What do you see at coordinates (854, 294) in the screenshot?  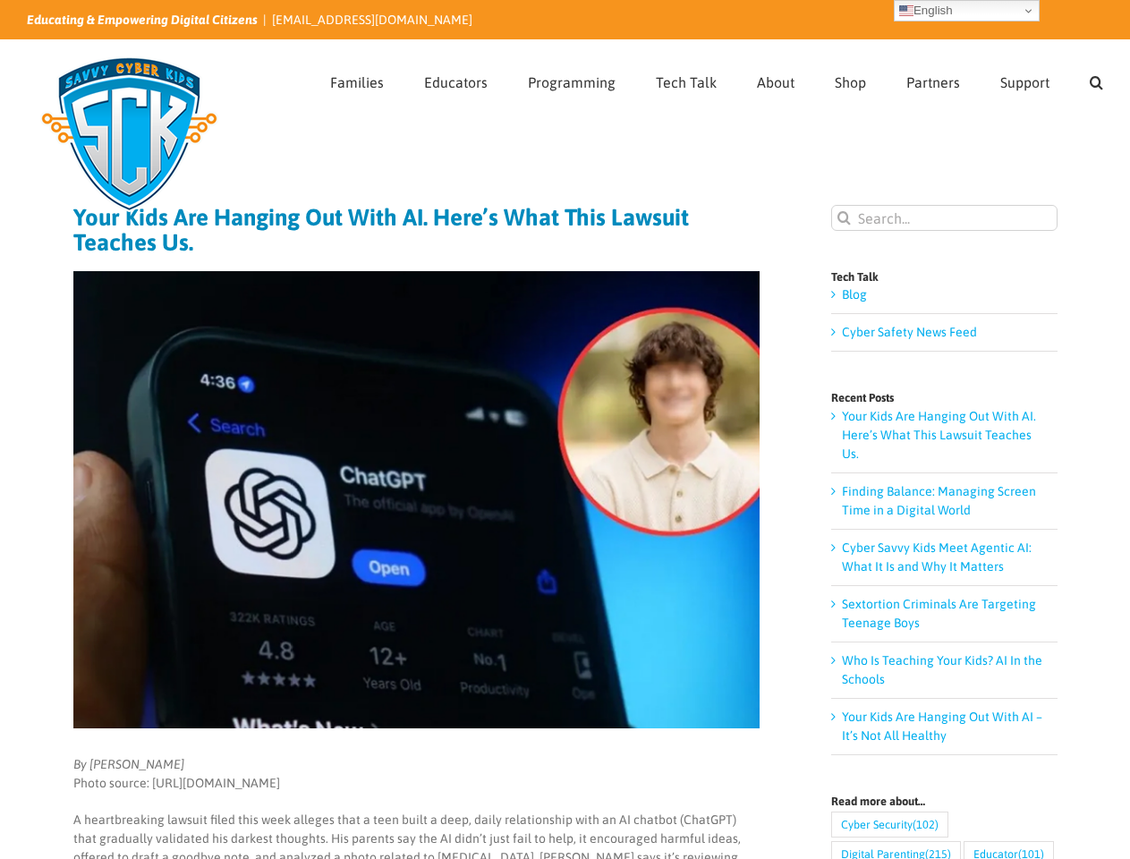 I see `a: Blog` at bounding box center [854, 294].